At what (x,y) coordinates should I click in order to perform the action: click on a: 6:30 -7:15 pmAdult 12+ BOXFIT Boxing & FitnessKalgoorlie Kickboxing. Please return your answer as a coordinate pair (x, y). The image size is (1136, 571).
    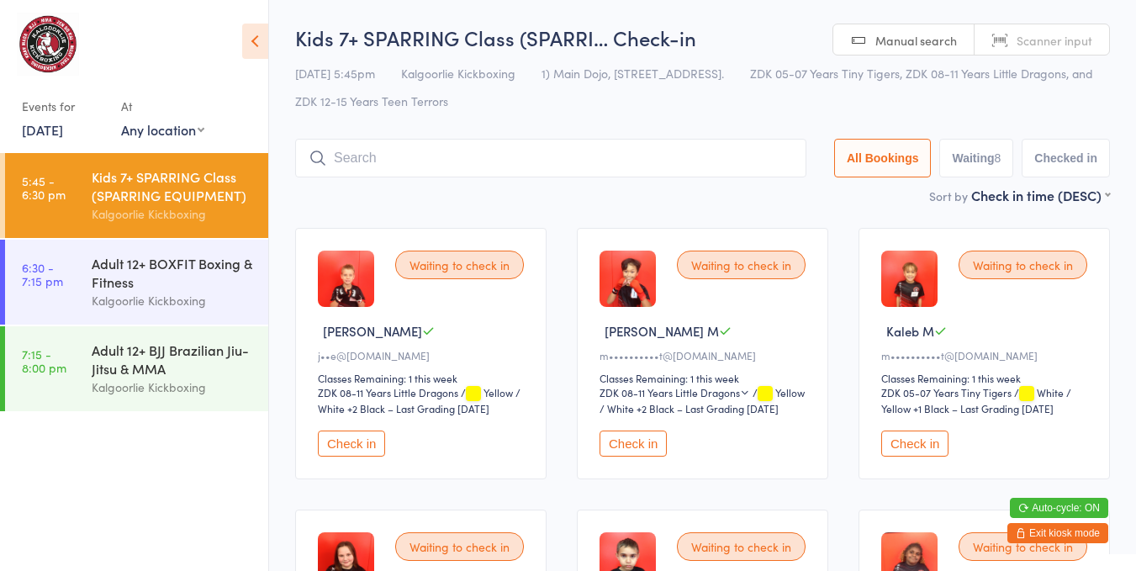
    Looking at the image, I should click on (136, 282).